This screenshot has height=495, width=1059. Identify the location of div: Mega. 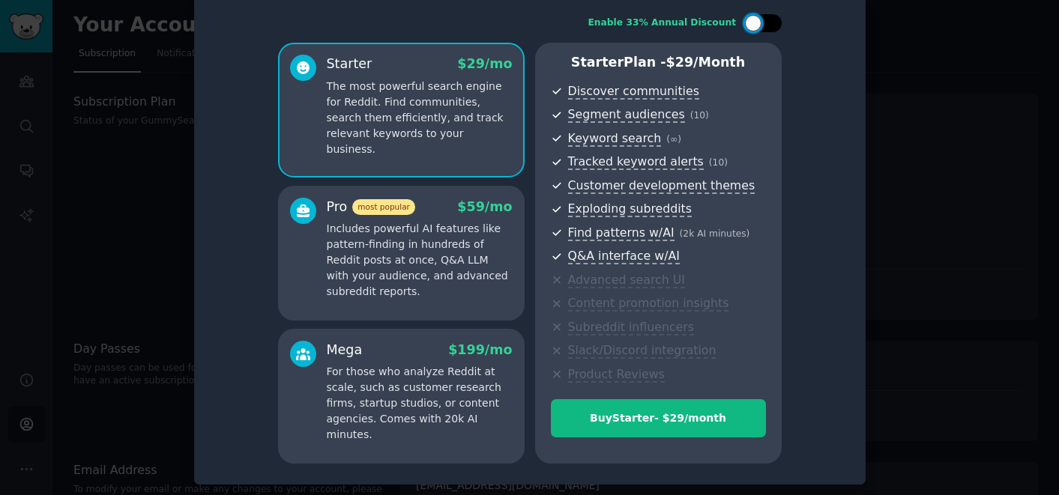
(345, 350).